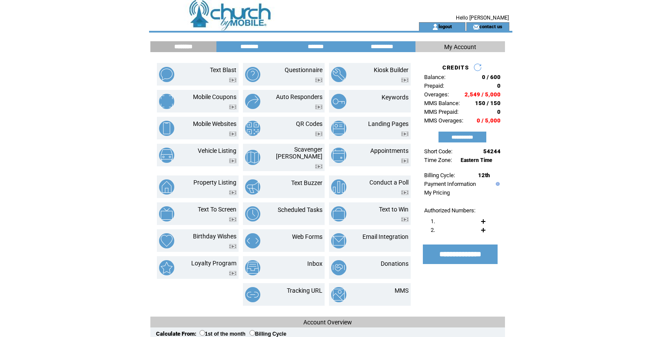 The image size is (661, 337). What do you see at coordinates (214, 263) in the screenshot?
I see `a: Loyalty Program` at bounding box center [214, 263].